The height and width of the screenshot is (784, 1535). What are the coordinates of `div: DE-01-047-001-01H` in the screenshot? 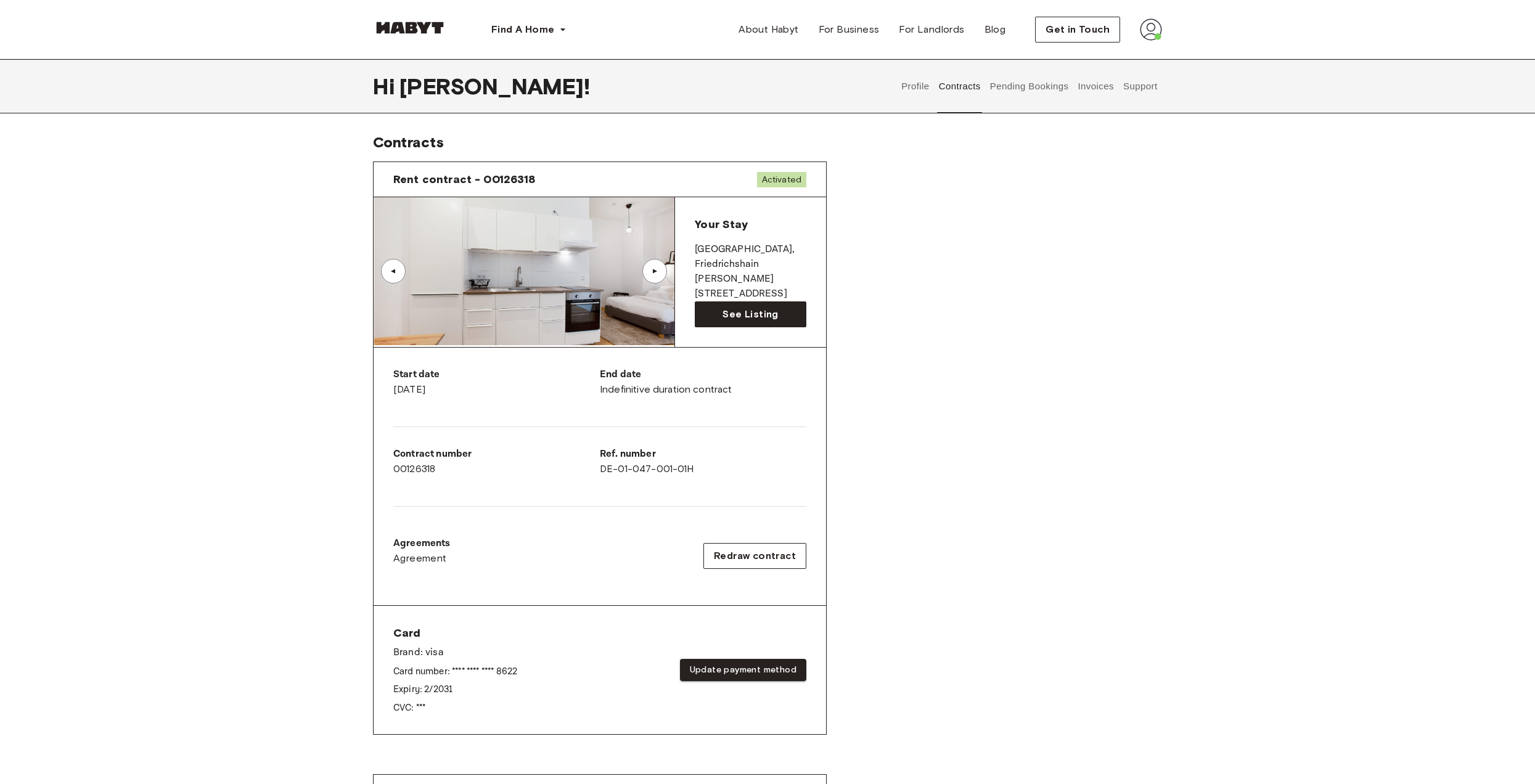 It's located at (703, 462).